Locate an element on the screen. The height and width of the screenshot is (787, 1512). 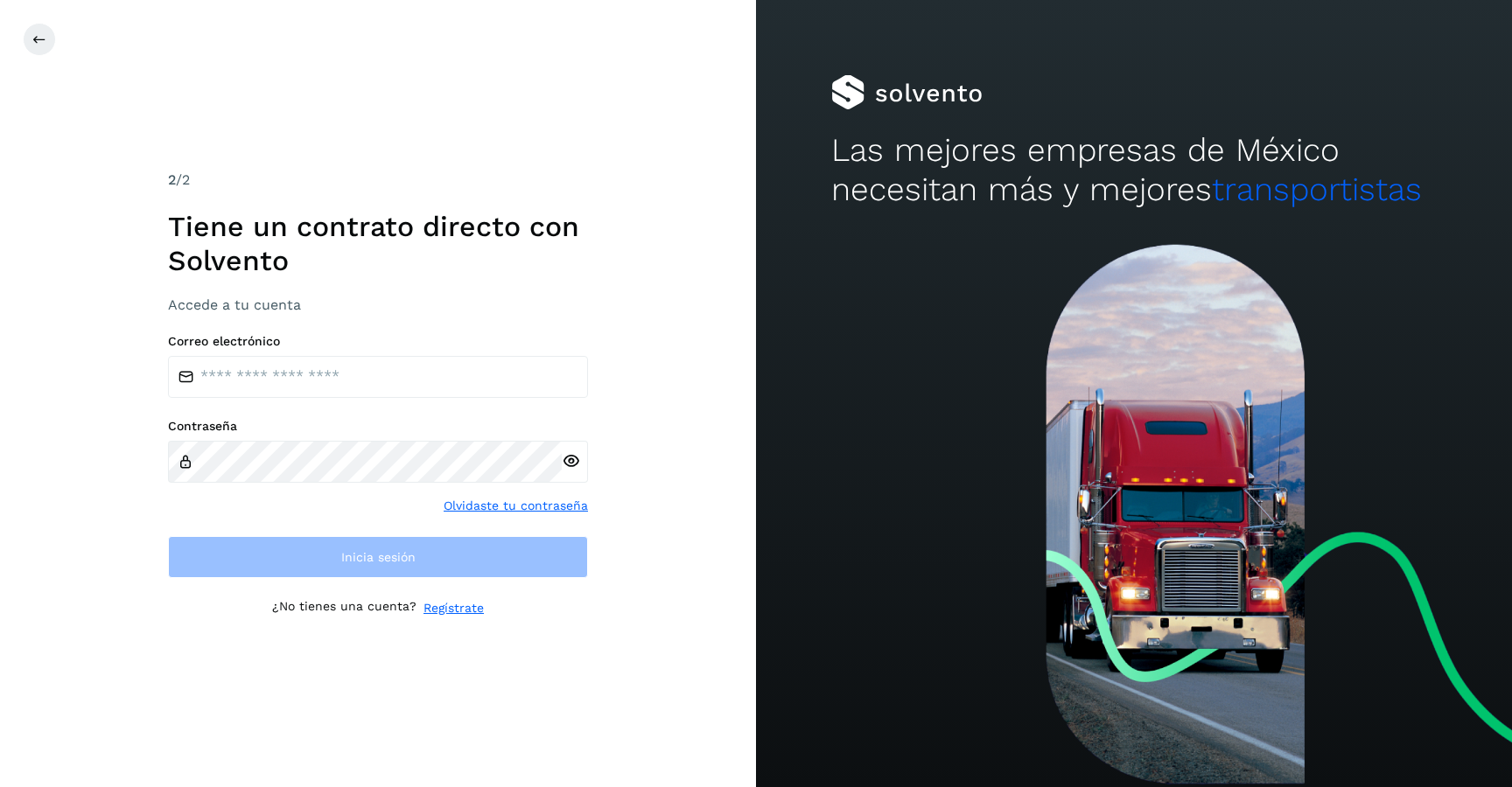
label: Correo electrónico is located at coordinates (378, 341).